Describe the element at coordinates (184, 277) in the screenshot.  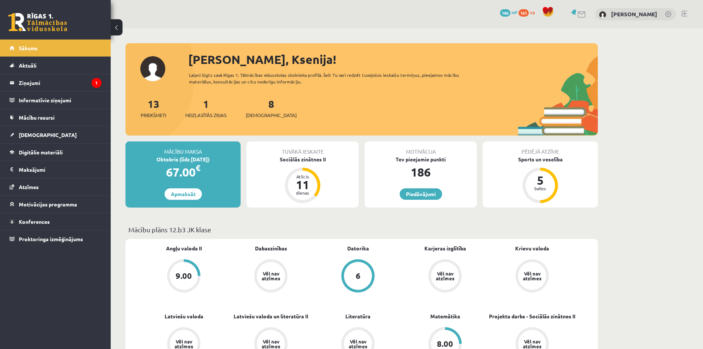
I see `a: 9.00` at that location.